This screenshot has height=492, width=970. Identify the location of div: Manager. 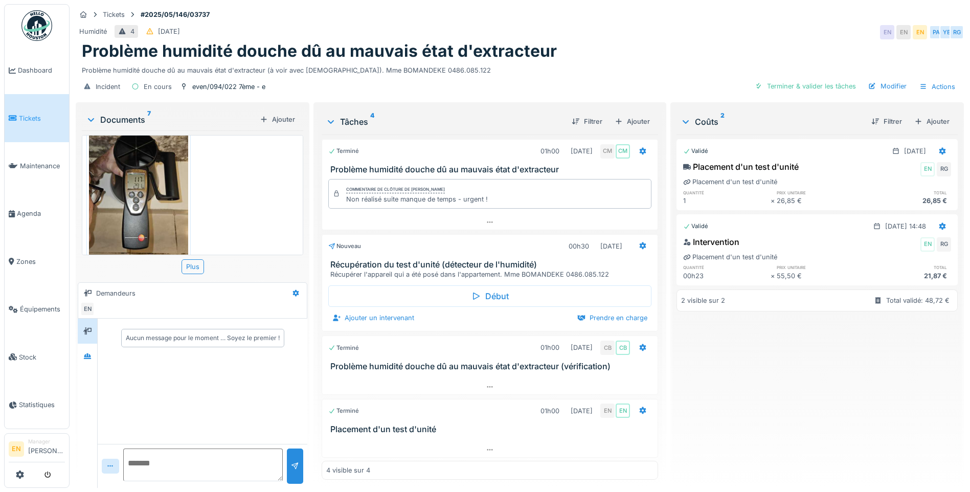
(47, 441).